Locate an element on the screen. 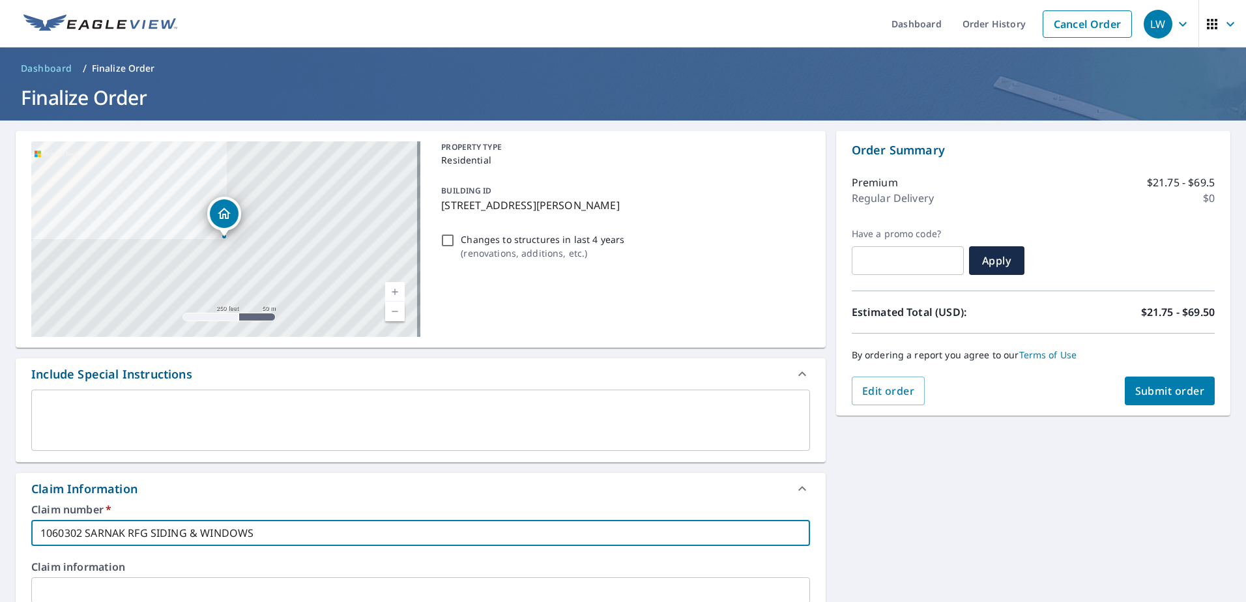 The image size is (1246, 602). a: Terms of Use is located at coordinates (1048, 355).